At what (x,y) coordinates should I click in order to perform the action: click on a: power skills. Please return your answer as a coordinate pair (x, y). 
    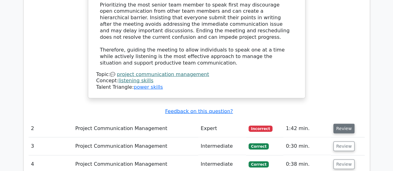
    Looking at the image, I should click on (148, 87).